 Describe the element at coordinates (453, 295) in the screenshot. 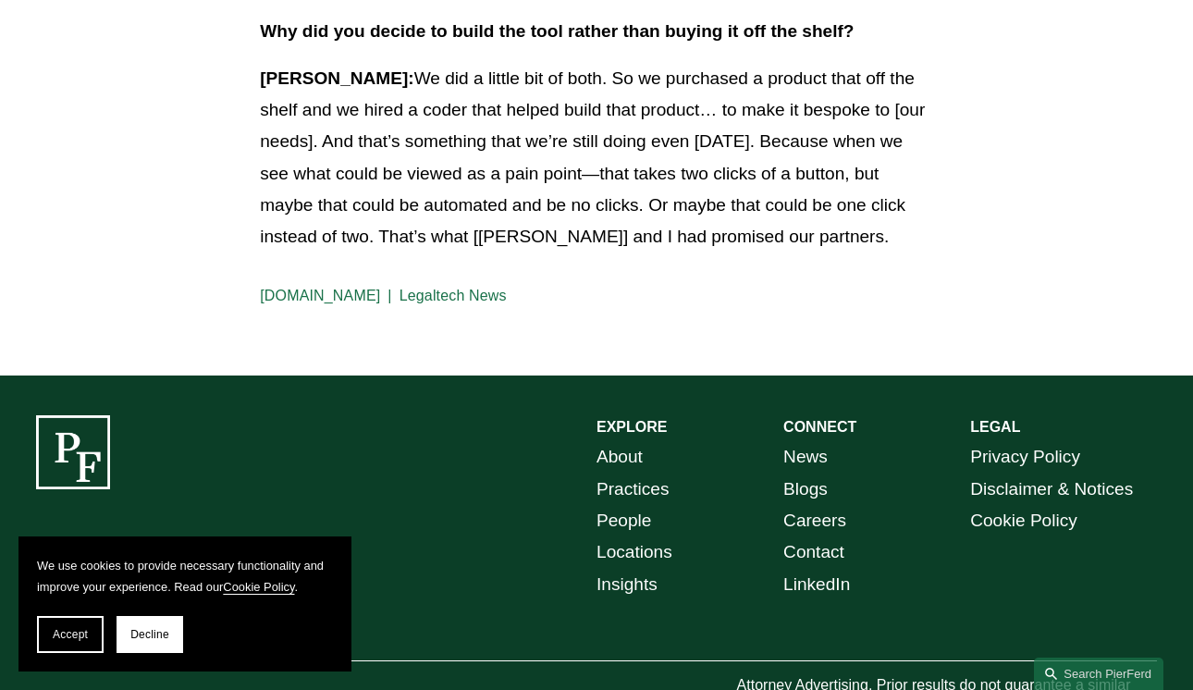

I see `a: Legaltech News` at that location.